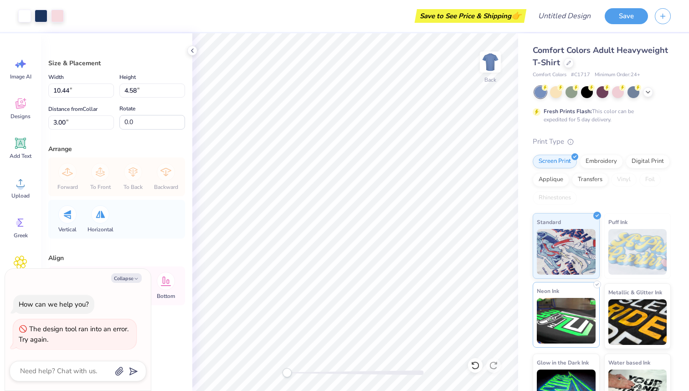 The width and height of the screenshot is (689, 391). What do you see at coordinates (551, 180) in the screenshot?
I see `div: Applique` at bounding box center [551, 180].